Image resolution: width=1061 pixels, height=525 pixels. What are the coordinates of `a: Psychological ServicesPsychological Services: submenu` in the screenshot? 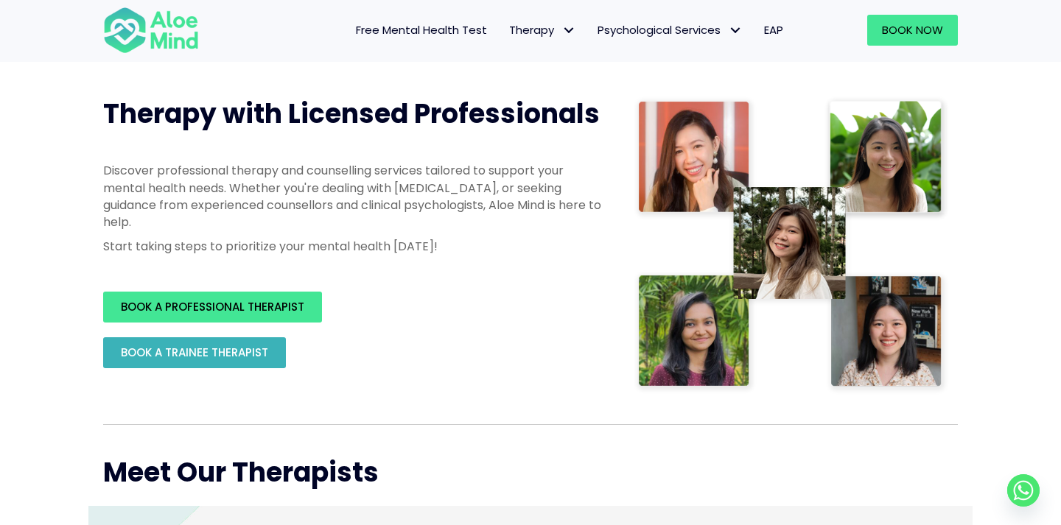 It's located at (670, 30).